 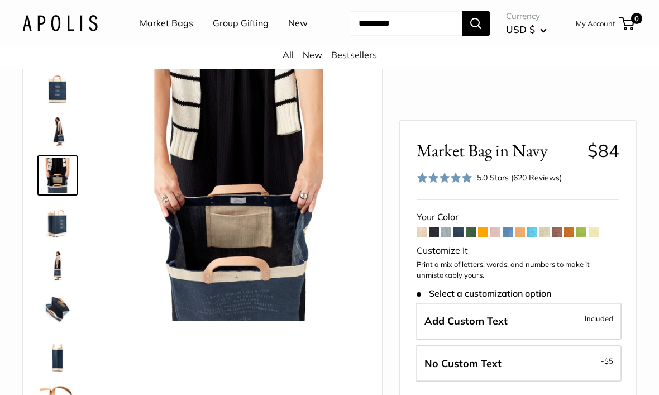 What do you see at coordinates (518, 364) in the screenshot?
I see `label: Leave Blank` at bounding box center [518, 364].